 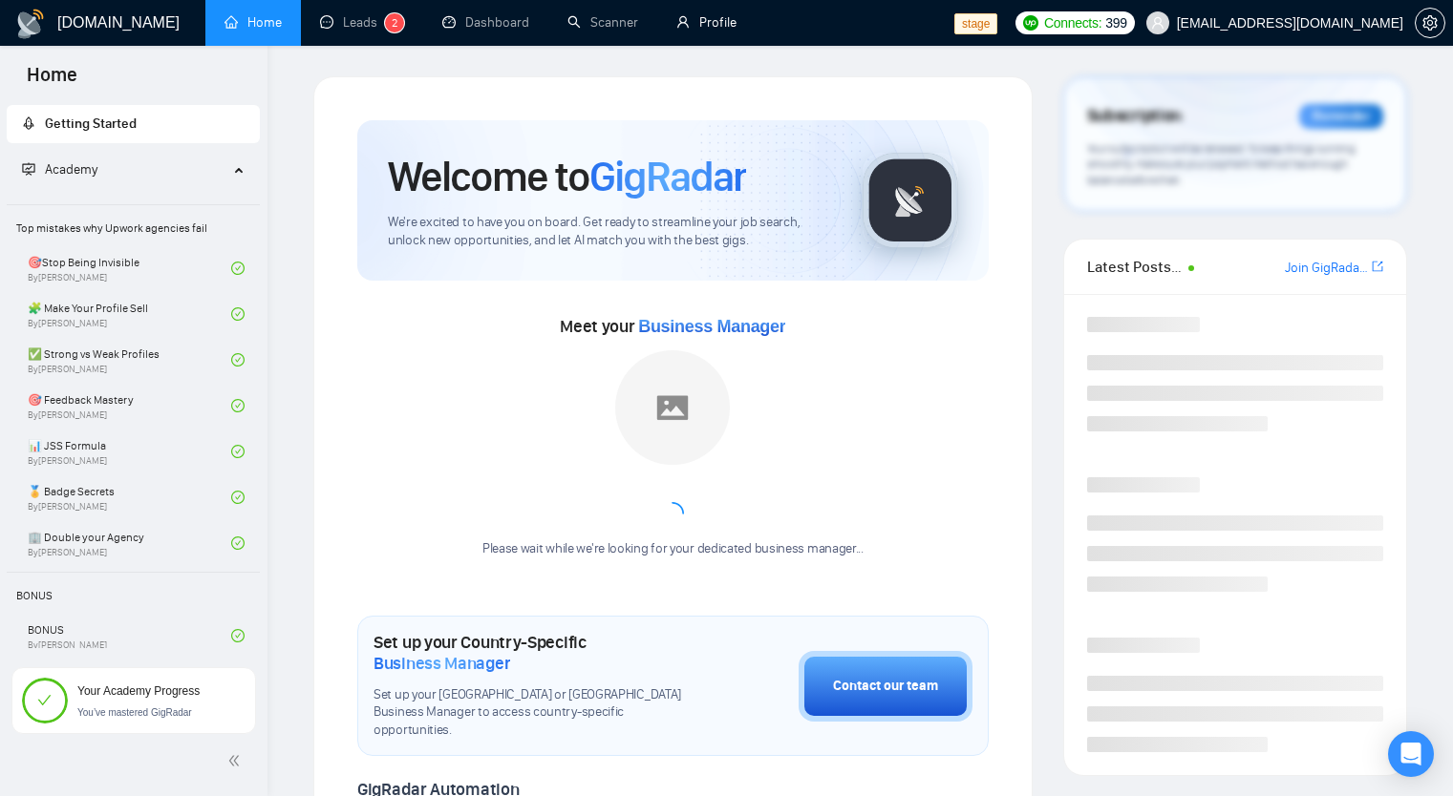 What do you see at coordinates (237, 761) in the screenshot?
I see `span: double-left` at bounding box center [237, 761].